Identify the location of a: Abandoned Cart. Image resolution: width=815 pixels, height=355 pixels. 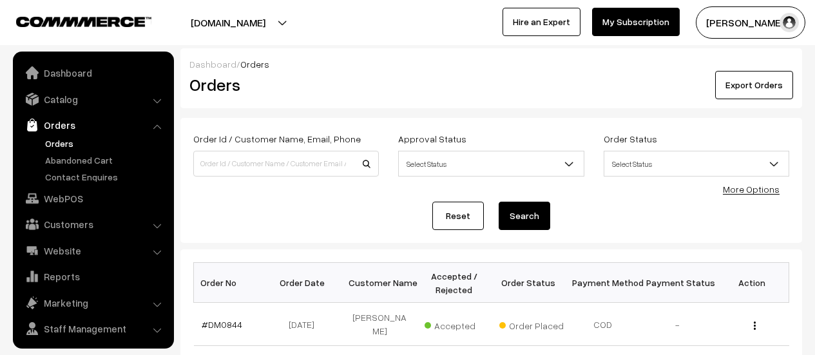
(106, 160).